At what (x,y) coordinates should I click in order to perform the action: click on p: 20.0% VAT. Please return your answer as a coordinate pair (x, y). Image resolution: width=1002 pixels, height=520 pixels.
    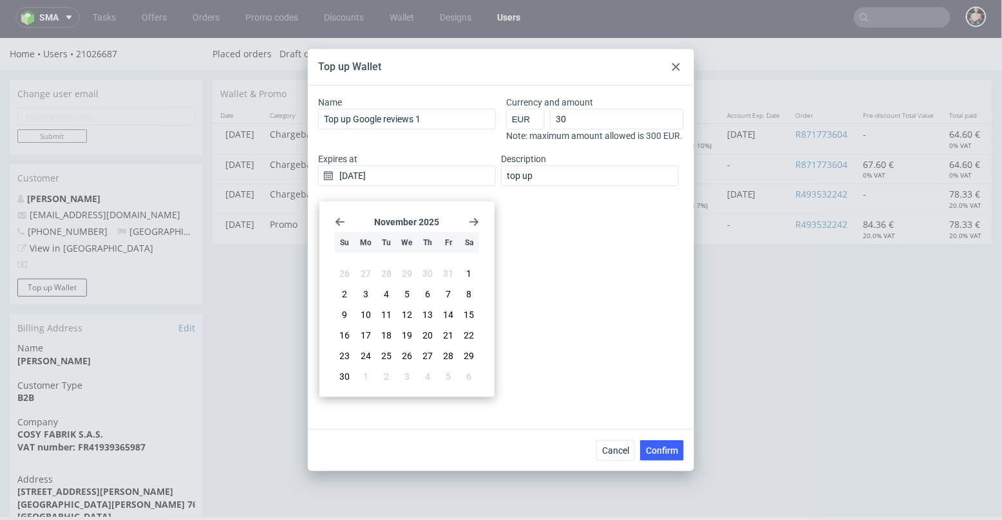
    Looking at the image, I should click on (966, 198).